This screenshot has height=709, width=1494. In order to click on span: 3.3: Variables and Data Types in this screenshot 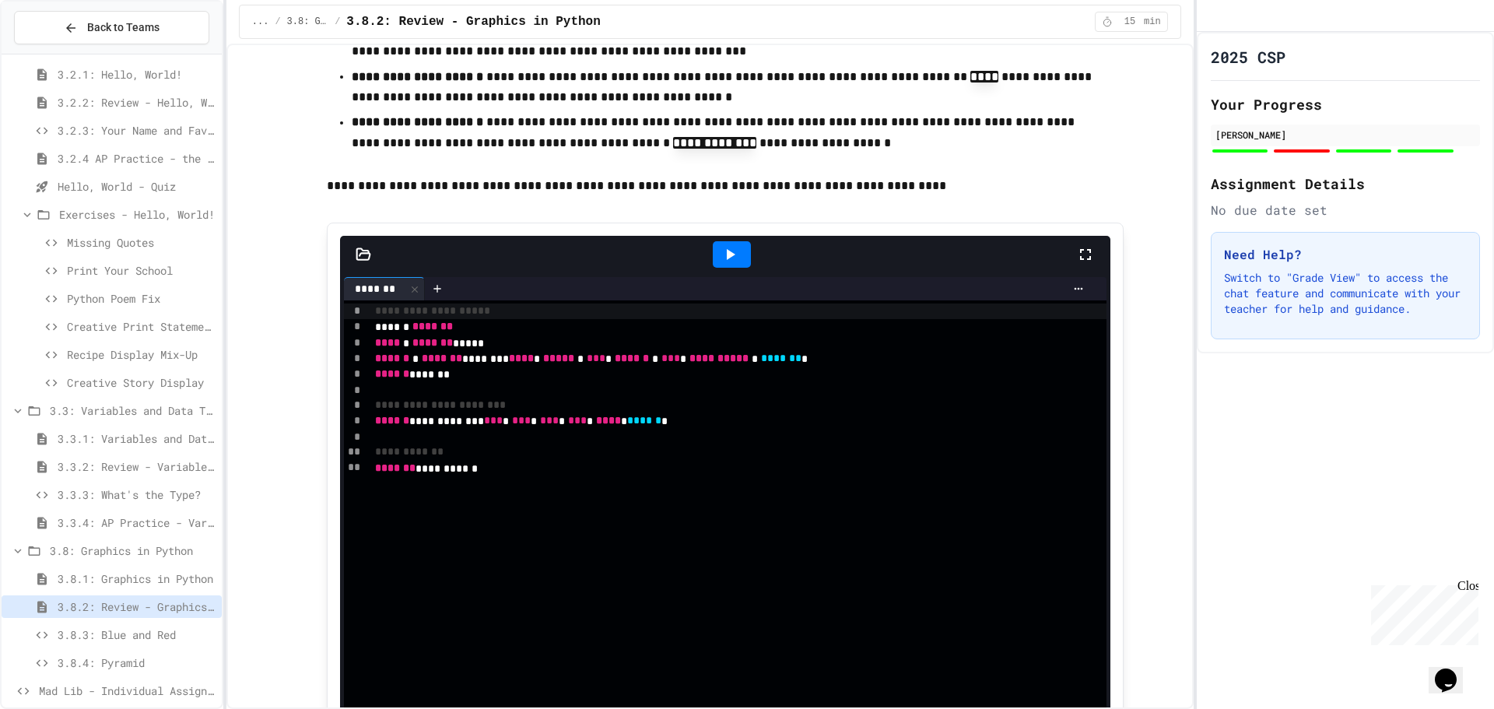, I will do `click(132, 410)`.